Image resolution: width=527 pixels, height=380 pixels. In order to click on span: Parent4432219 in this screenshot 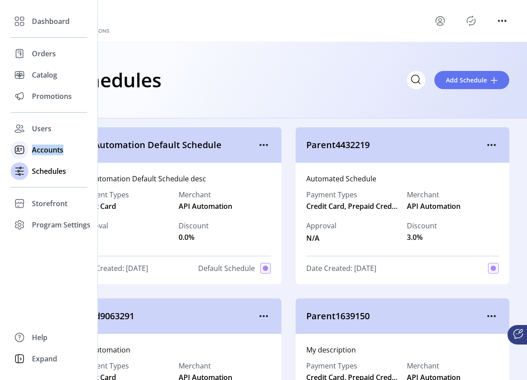, I will do `click(395, 145)`.